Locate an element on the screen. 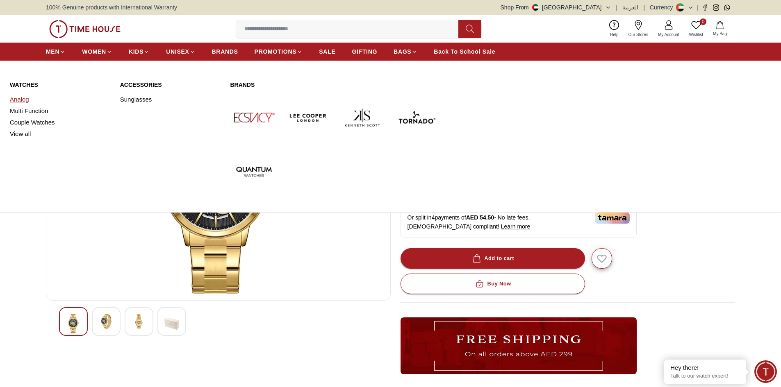 This screenshot has height=387, width=781. button: Buy Now is located at coordinates (493, 284).